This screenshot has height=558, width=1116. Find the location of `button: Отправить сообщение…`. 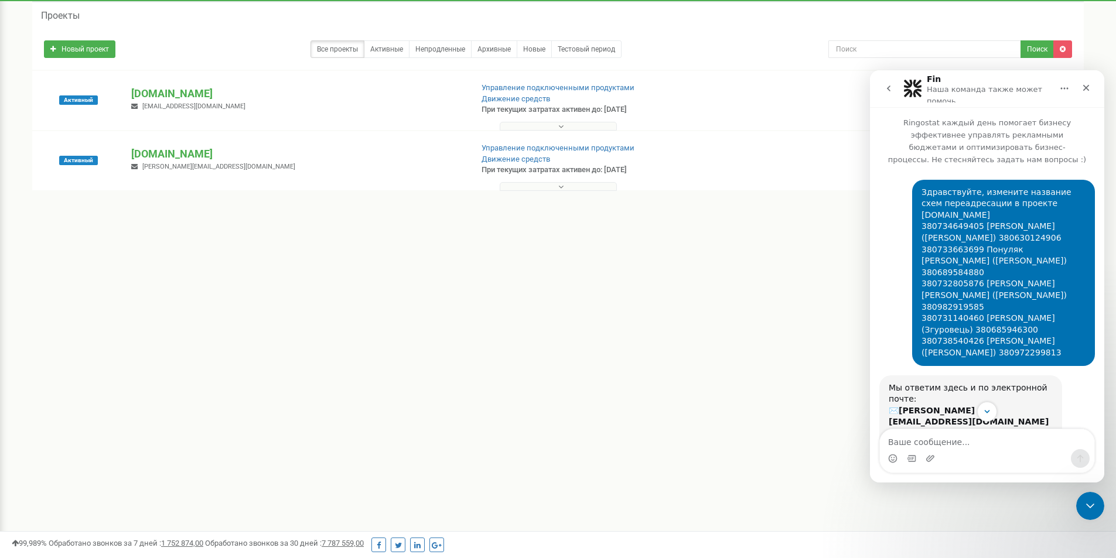

button: Отправить сообщение… is located at coordinates (210, 388).